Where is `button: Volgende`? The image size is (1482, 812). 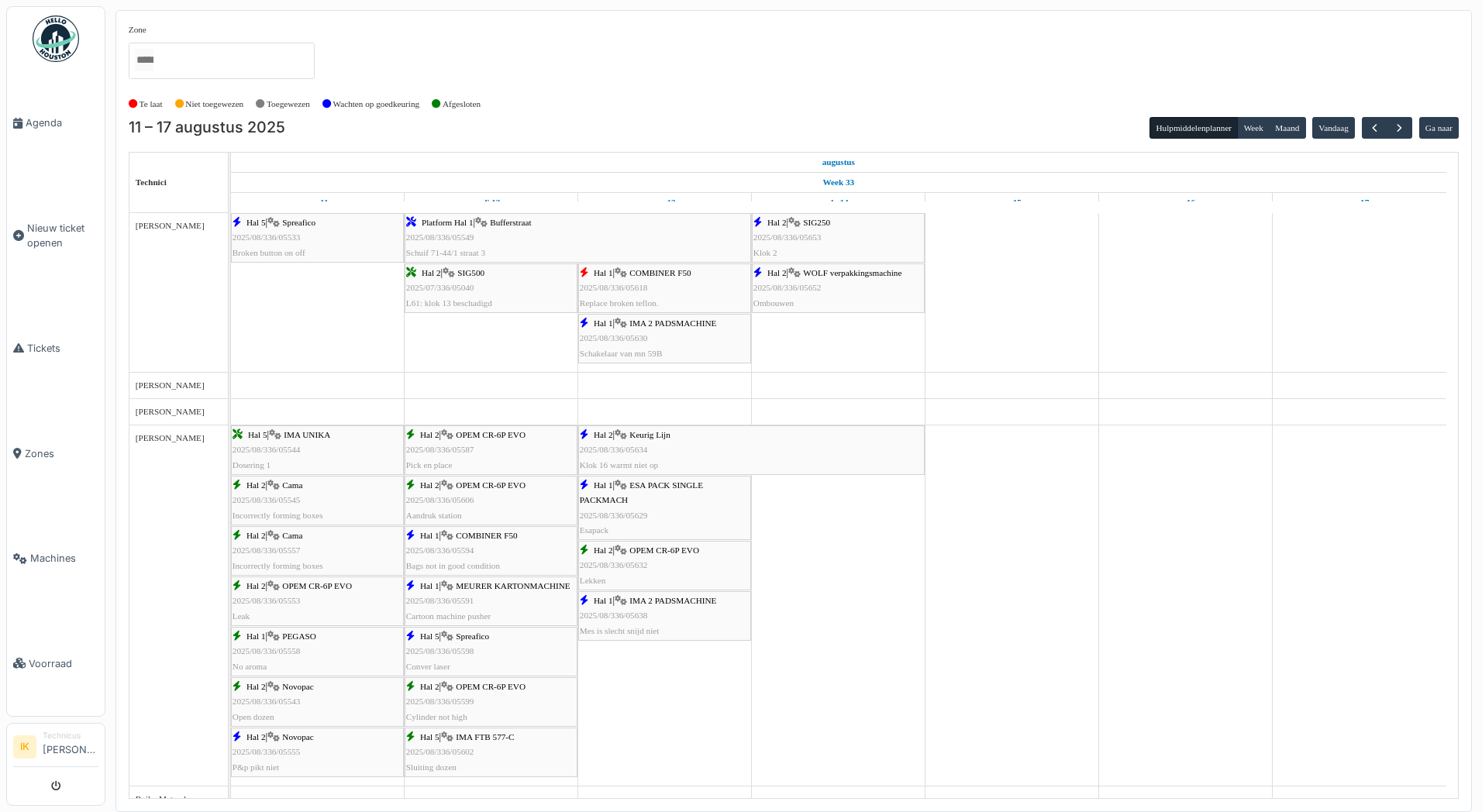 button: Volgende is located at coordinates (1399, 128).